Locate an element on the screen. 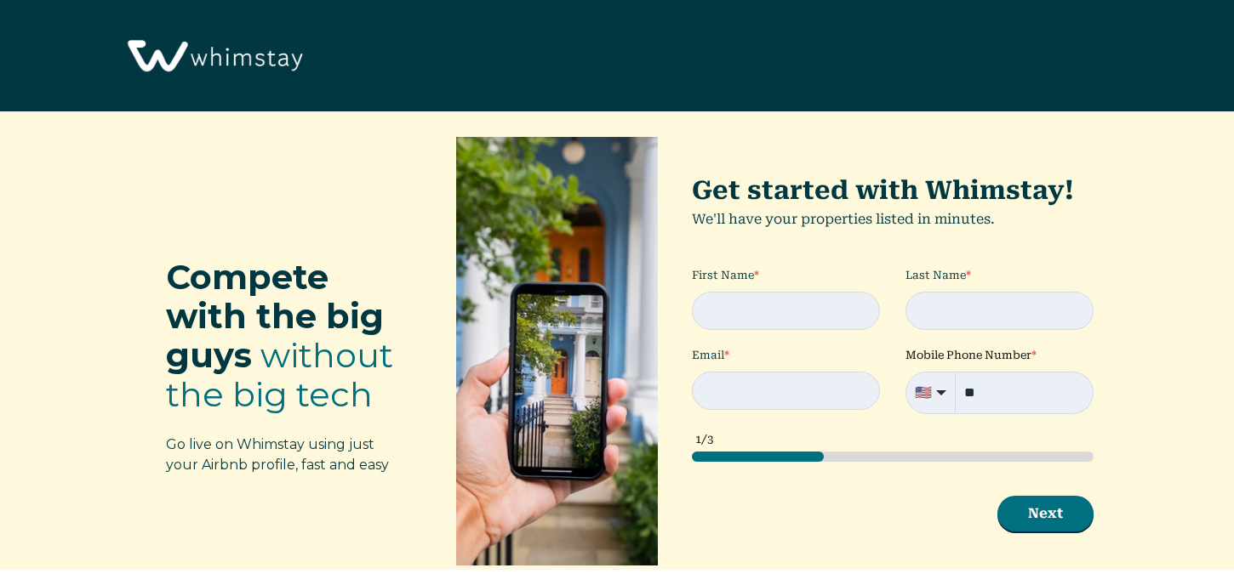 Image resolution: width=1234 pixels, height=585 pixels. span: Mobile Phone Number is located at coordinates (968, 355).